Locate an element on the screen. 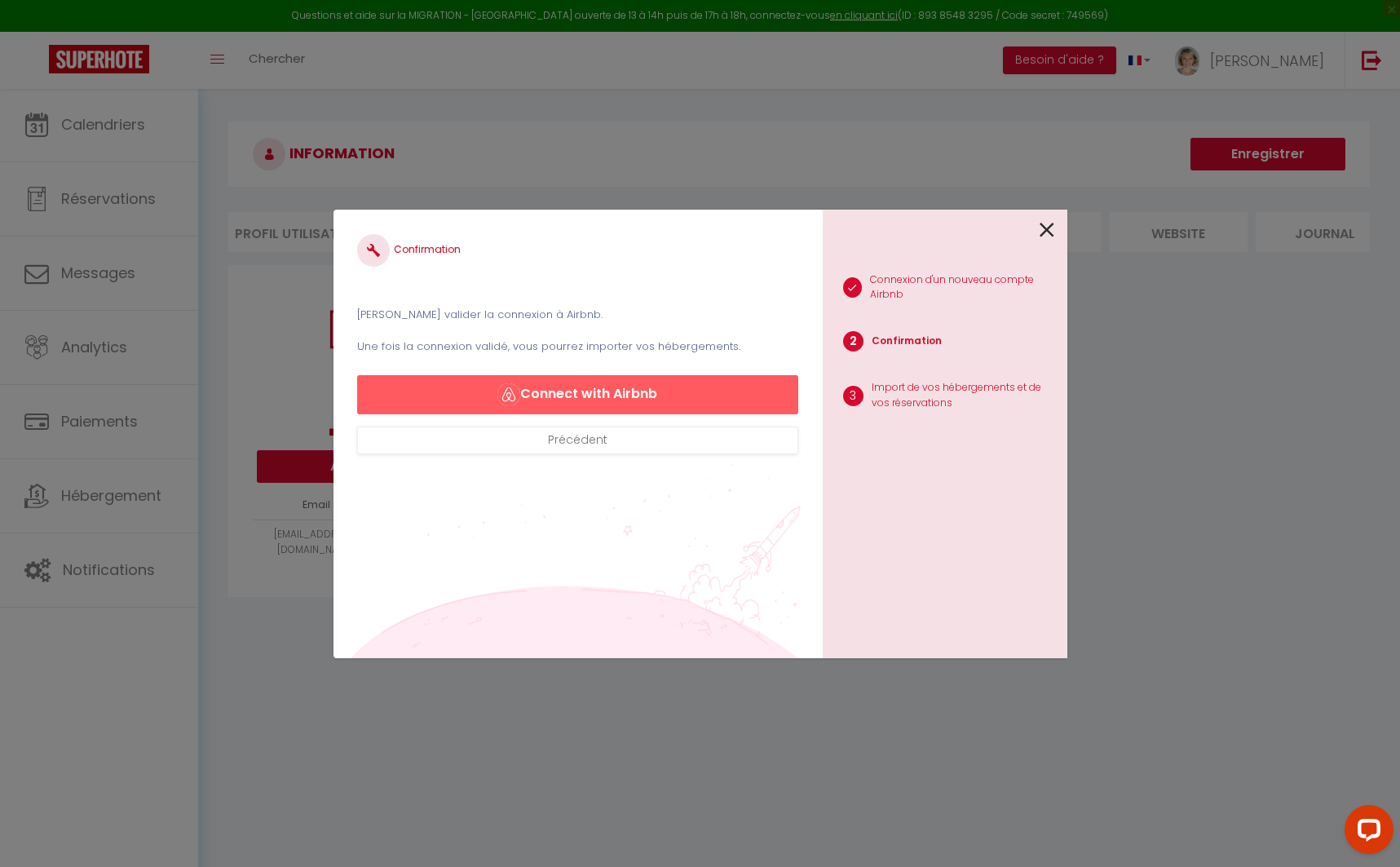 The height and width of the screenshot is (867, 1400). button: Précédent is located at coordinates (577, 441).